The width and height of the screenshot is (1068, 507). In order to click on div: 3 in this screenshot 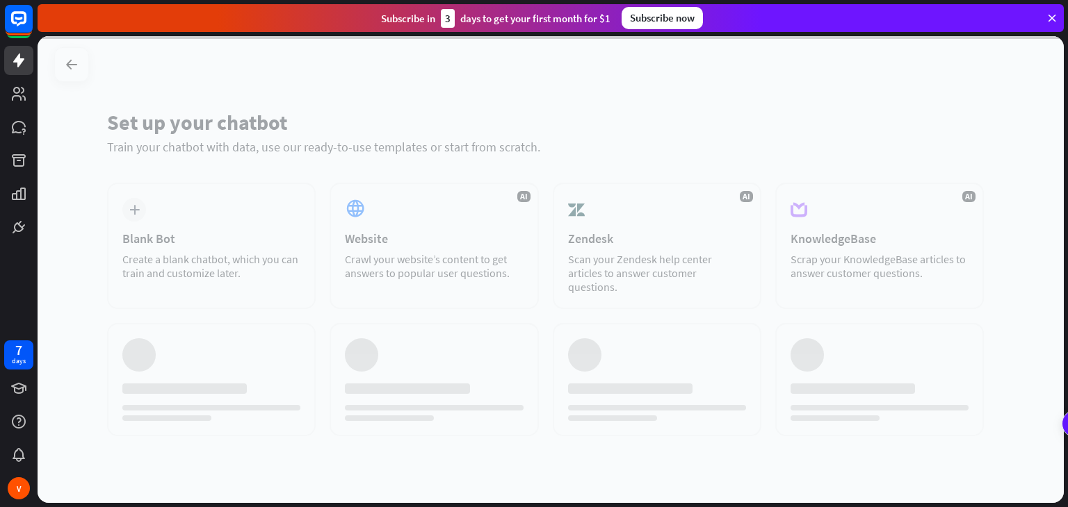, I will do `click(448, 18)`.